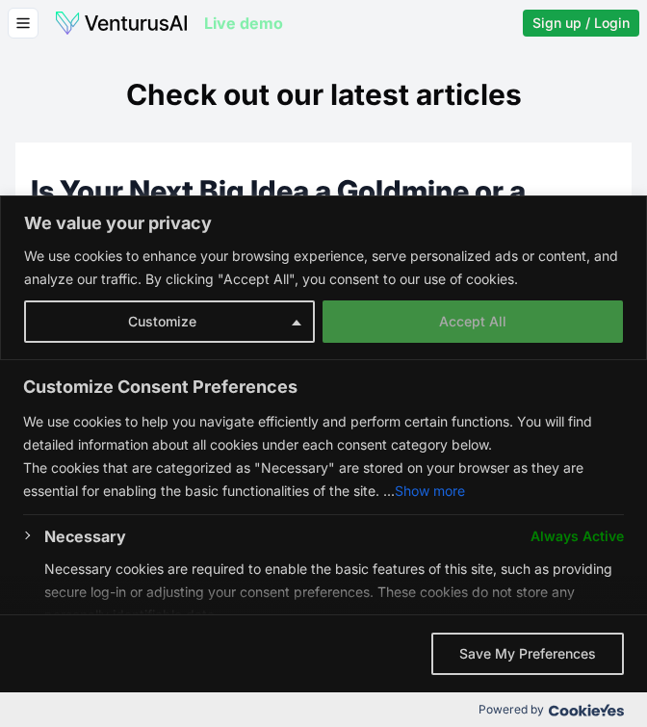 This screenshot has width=647, height=727. Describe the element at coordinates (160, 387) in the screenshot. I see `span: Customize Consent Preferences` at that location.